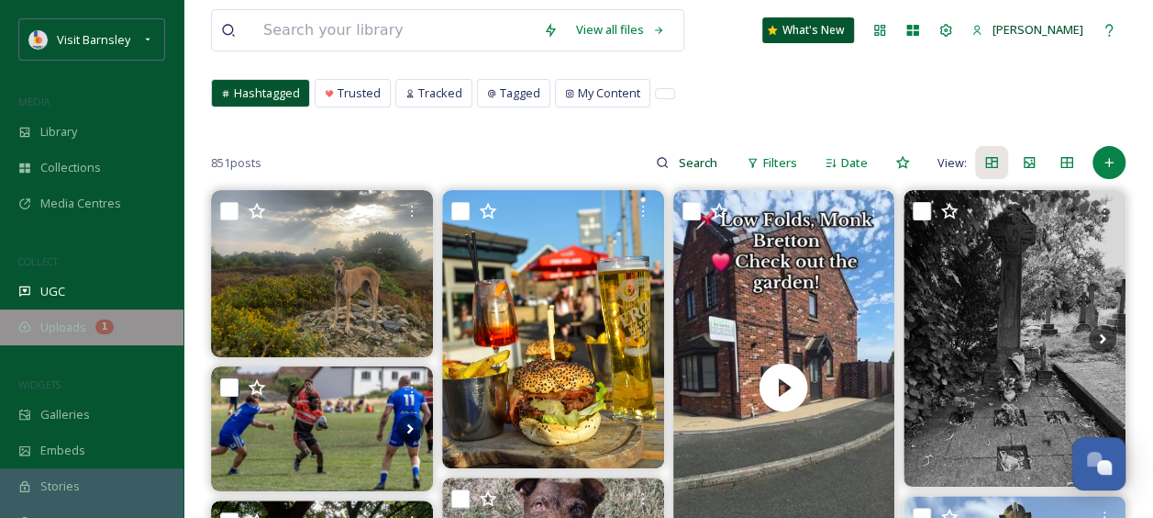 This screenshot has width=1153, height=518. What do you see at coordinates (34, 101) in the screenshot?
I see `span: MEDIA` at bounding box center [34, 101].